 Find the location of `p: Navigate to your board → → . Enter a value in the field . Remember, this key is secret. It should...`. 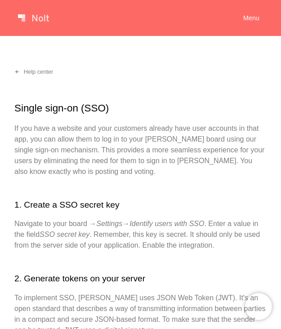

p: Navigate to your board → → . Enter a value in the field . Remember, this key is secret. It should... is located at coordinates (140, 234).